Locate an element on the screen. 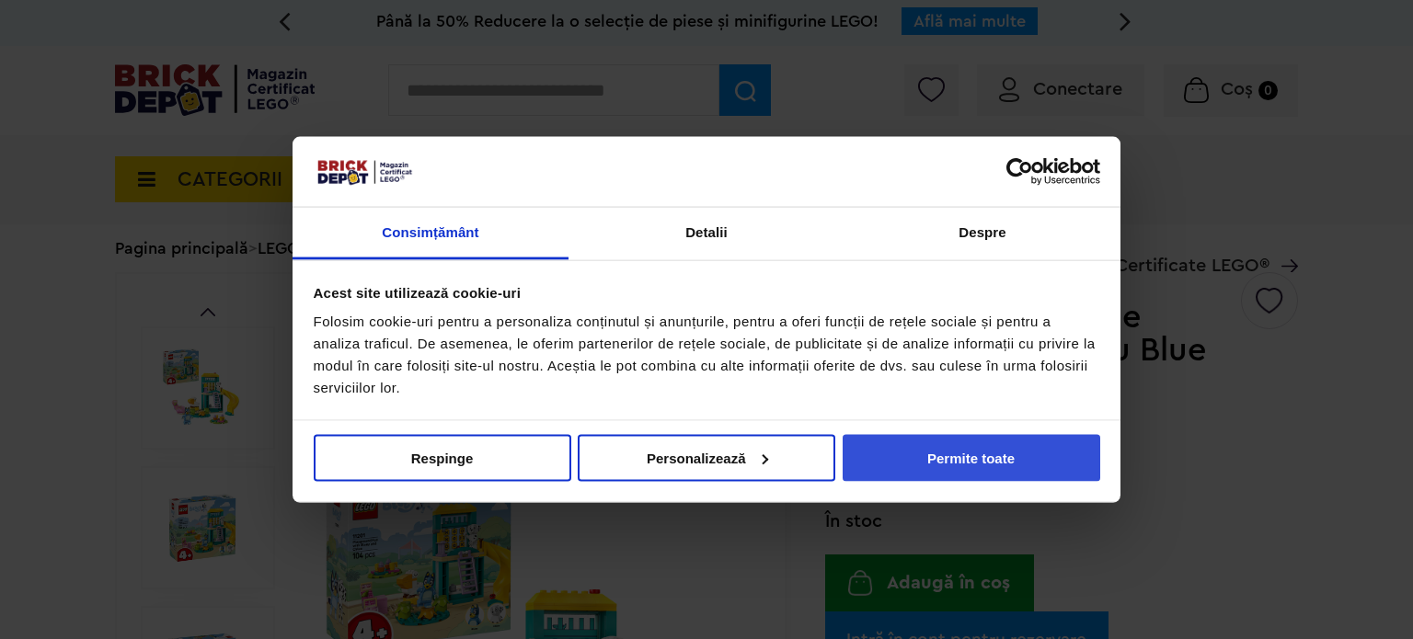 The height and width of the screenshot is (639, 1413). div: Acest site utilizează cookie-uri is located at coordinates (706, 292).